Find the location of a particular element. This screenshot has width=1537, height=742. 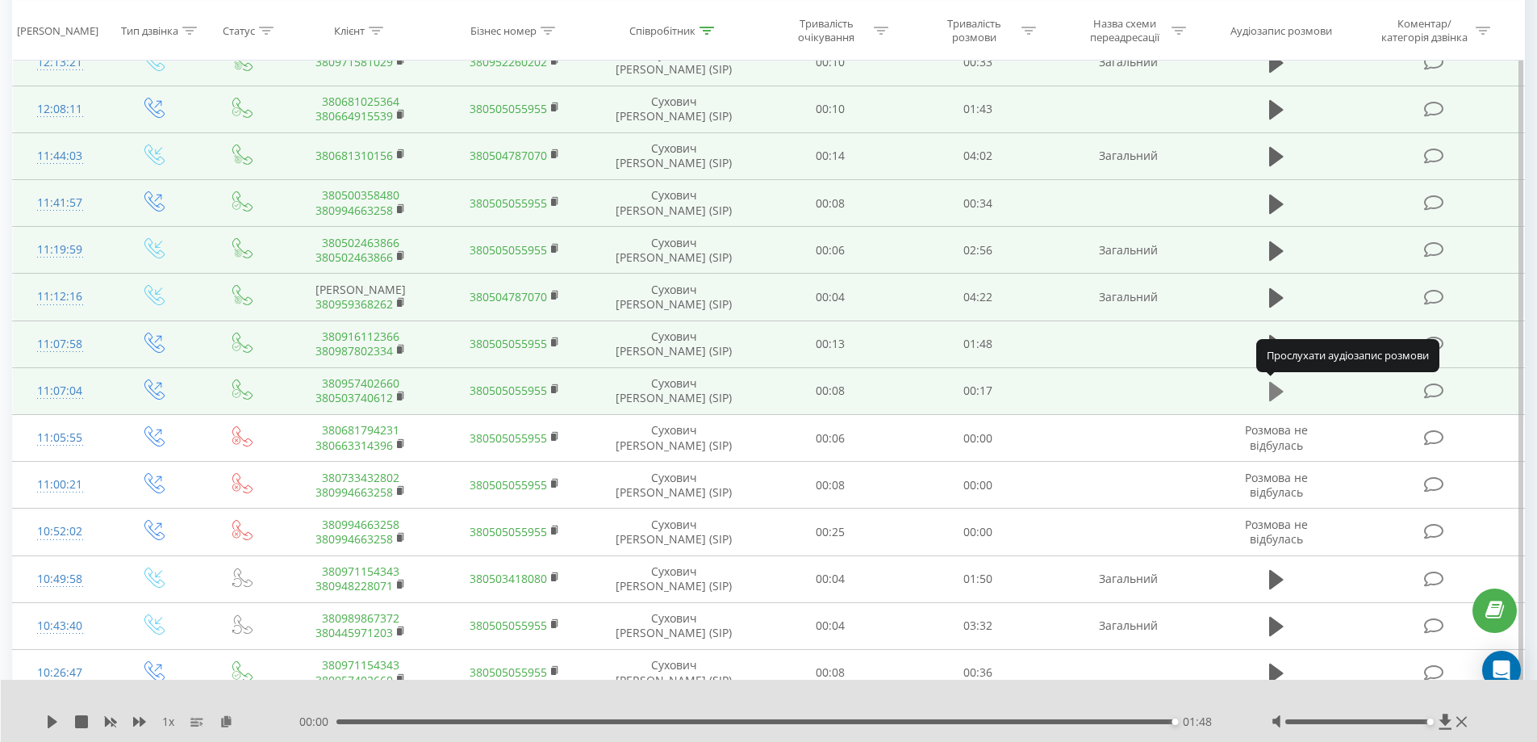

div: 11:19:59 is located at coordinates (60, 249).